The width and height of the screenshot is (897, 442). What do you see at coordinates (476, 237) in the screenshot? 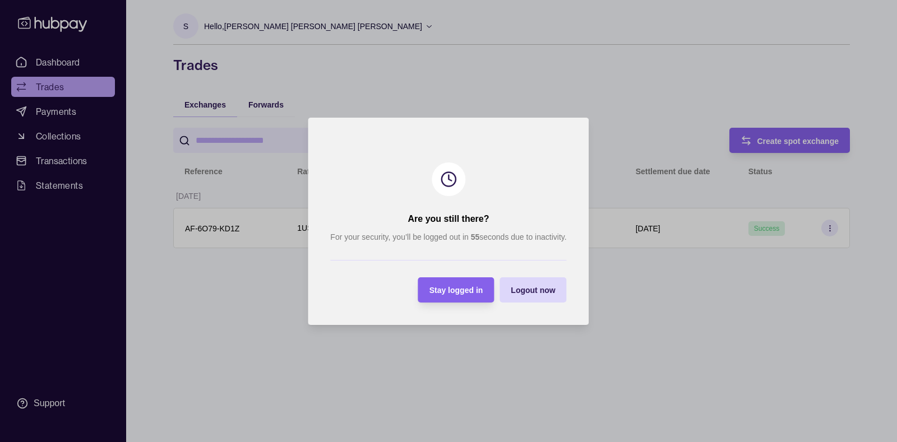
I see `strong: 55` at bounding box center [476, 237].